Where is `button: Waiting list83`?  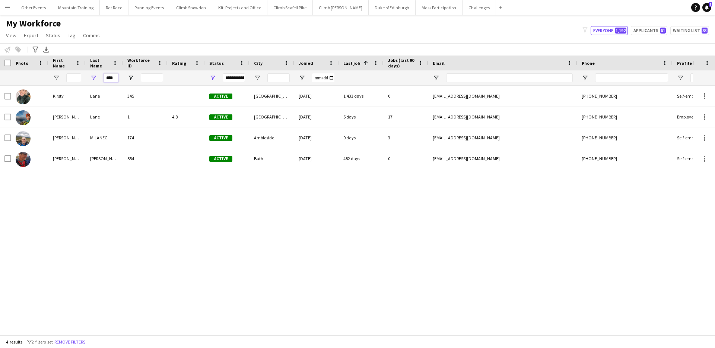
button: Waiting list83 is located at coordinates (689, 31).